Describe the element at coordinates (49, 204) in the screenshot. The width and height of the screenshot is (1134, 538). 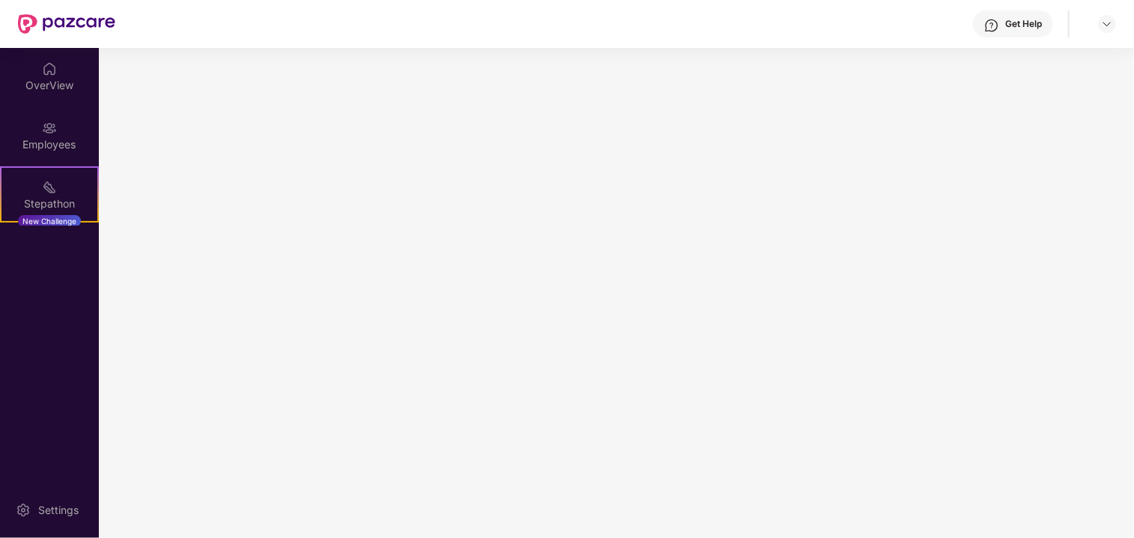
I see `div: Stepathon` at that location.